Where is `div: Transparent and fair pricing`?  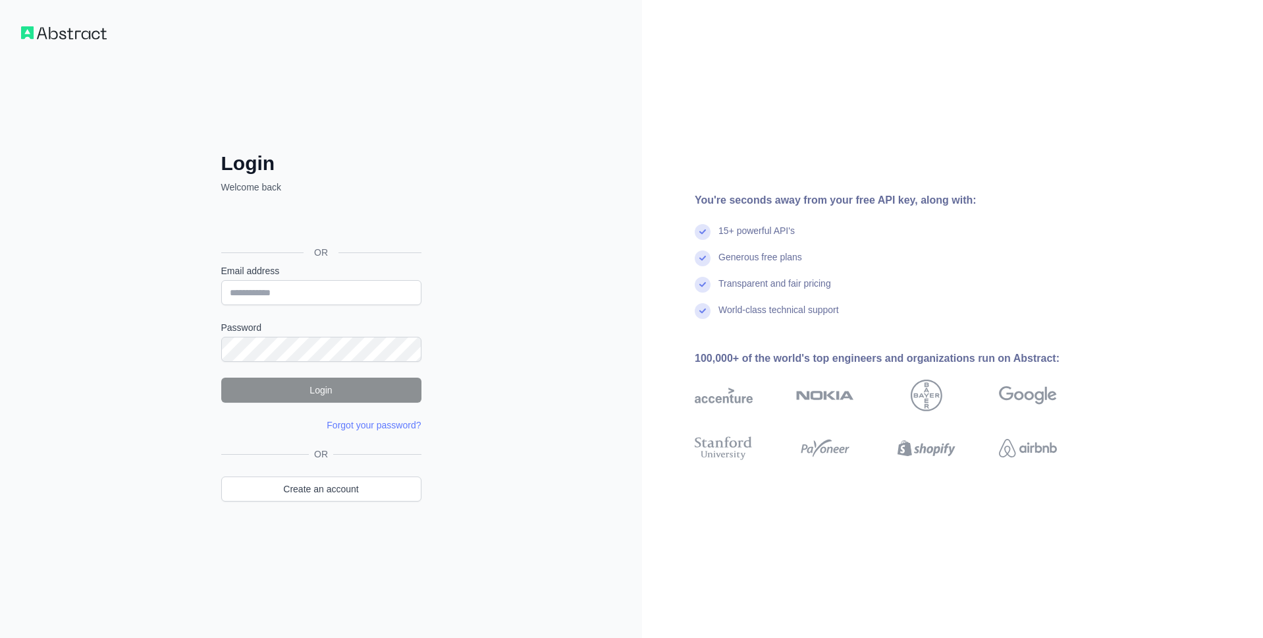
div: Transparent and fair pricing is located at coordinates (775, 290).